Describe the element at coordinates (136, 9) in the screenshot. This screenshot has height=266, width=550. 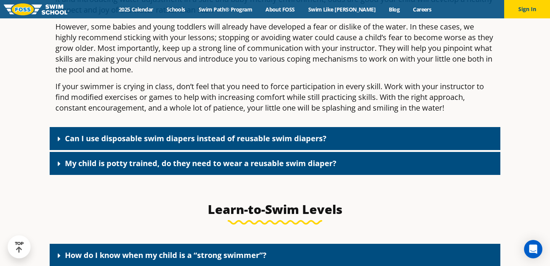
I see `a: 2025 Calendar` at that location.